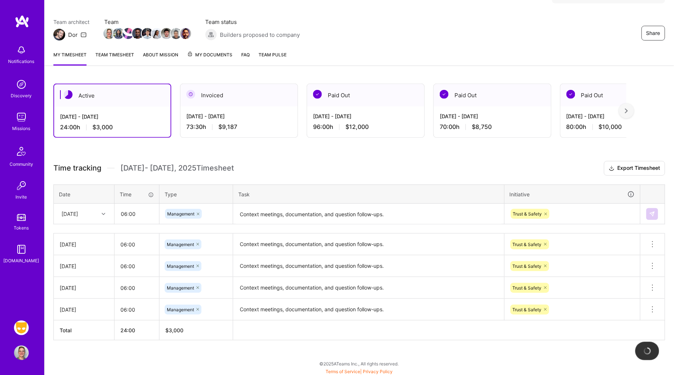 This screenshot has width=674, height=375. Describe the element at coordinates (84, 330) in the screenshot. I see `th: Total` at that location.